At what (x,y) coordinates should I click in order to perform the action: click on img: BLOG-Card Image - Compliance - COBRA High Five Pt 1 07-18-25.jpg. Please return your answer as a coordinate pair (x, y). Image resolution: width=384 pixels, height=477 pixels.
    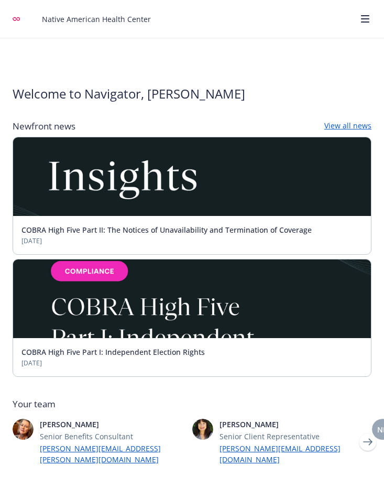
    Looking at the image, I should click on (192, 299).